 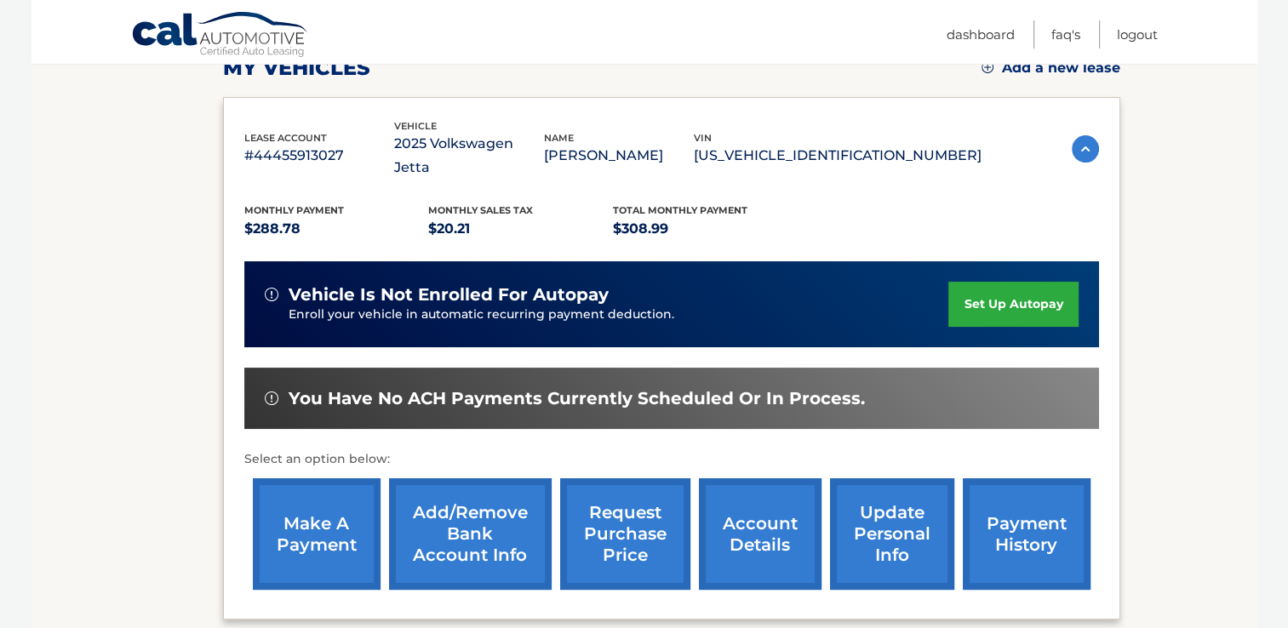 What do you see at coordinates (449, 295) in the screenshot?
I see `span: vehicle is not enrolled for autopay` at bounding box center [449, 295].